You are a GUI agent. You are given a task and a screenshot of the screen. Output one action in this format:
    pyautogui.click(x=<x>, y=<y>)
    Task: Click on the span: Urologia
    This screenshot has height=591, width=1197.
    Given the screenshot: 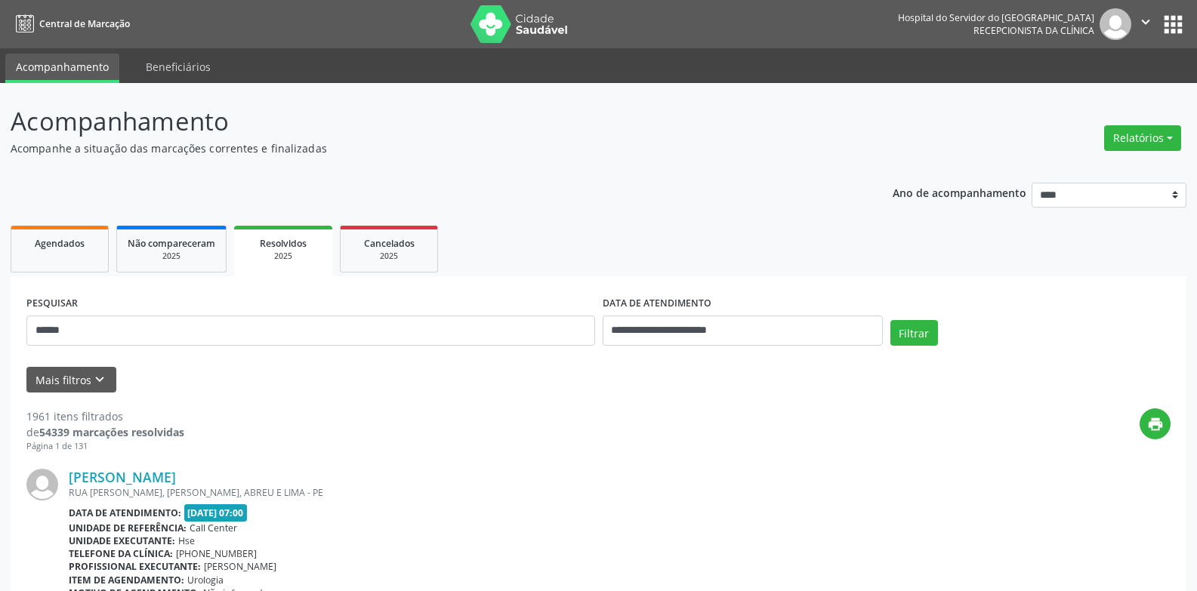 What is the action you would take?
    pyautogui.click(x=205, y=580)
    